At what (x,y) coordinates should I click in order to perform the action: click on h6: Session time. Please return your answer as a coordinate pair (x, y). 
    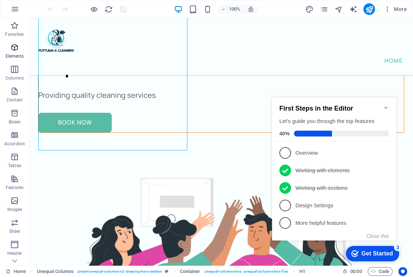
    Looking at the image, I should click on (352, 272).